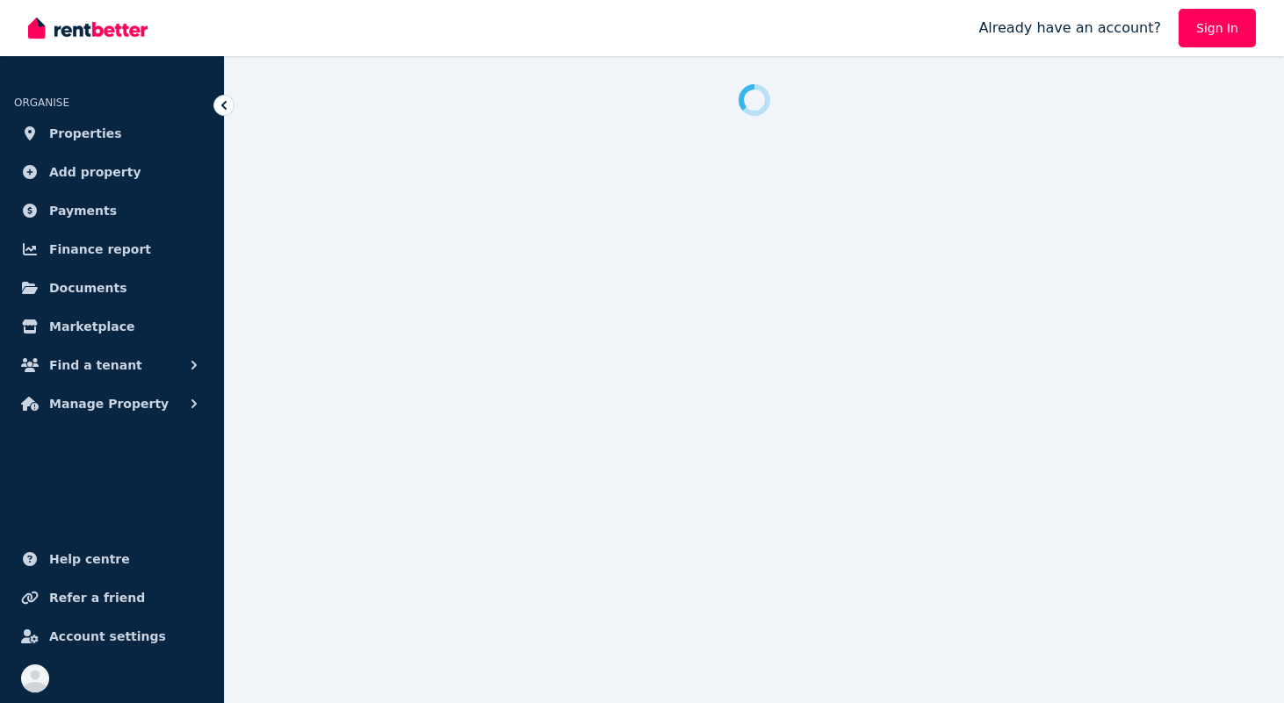 The image size is (1284, 703). Describe the element at coordinates (111, 559) in the screenshot. I see `a: Help centre` at that location.